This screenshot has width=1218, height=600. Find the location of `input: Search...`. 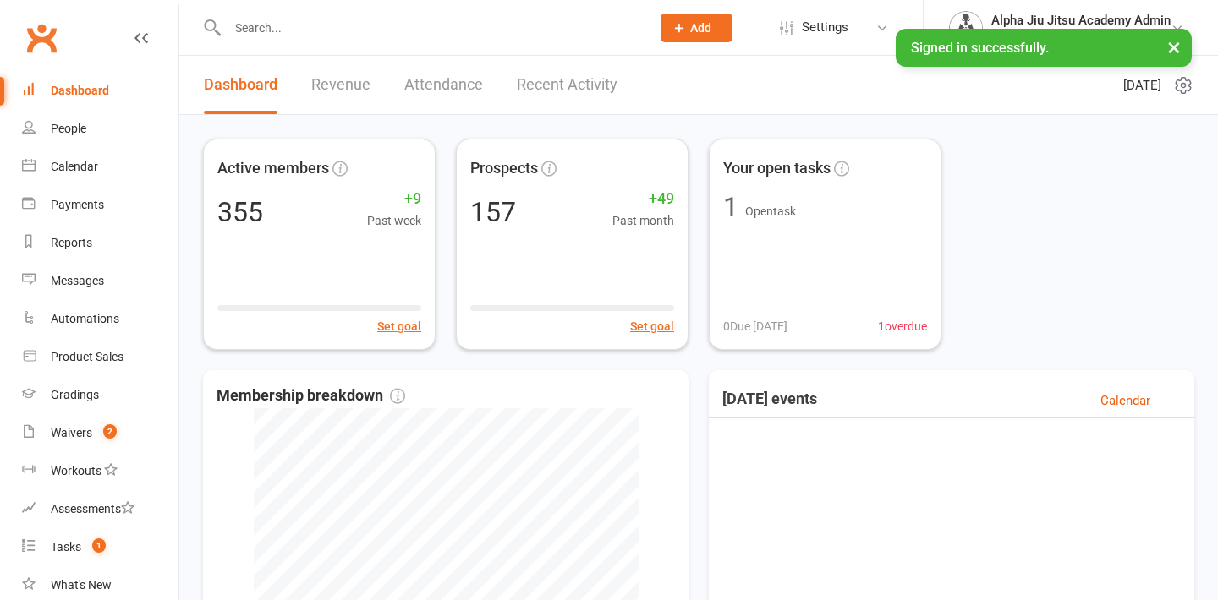

input: Search... is located at coordinates (430, 28).